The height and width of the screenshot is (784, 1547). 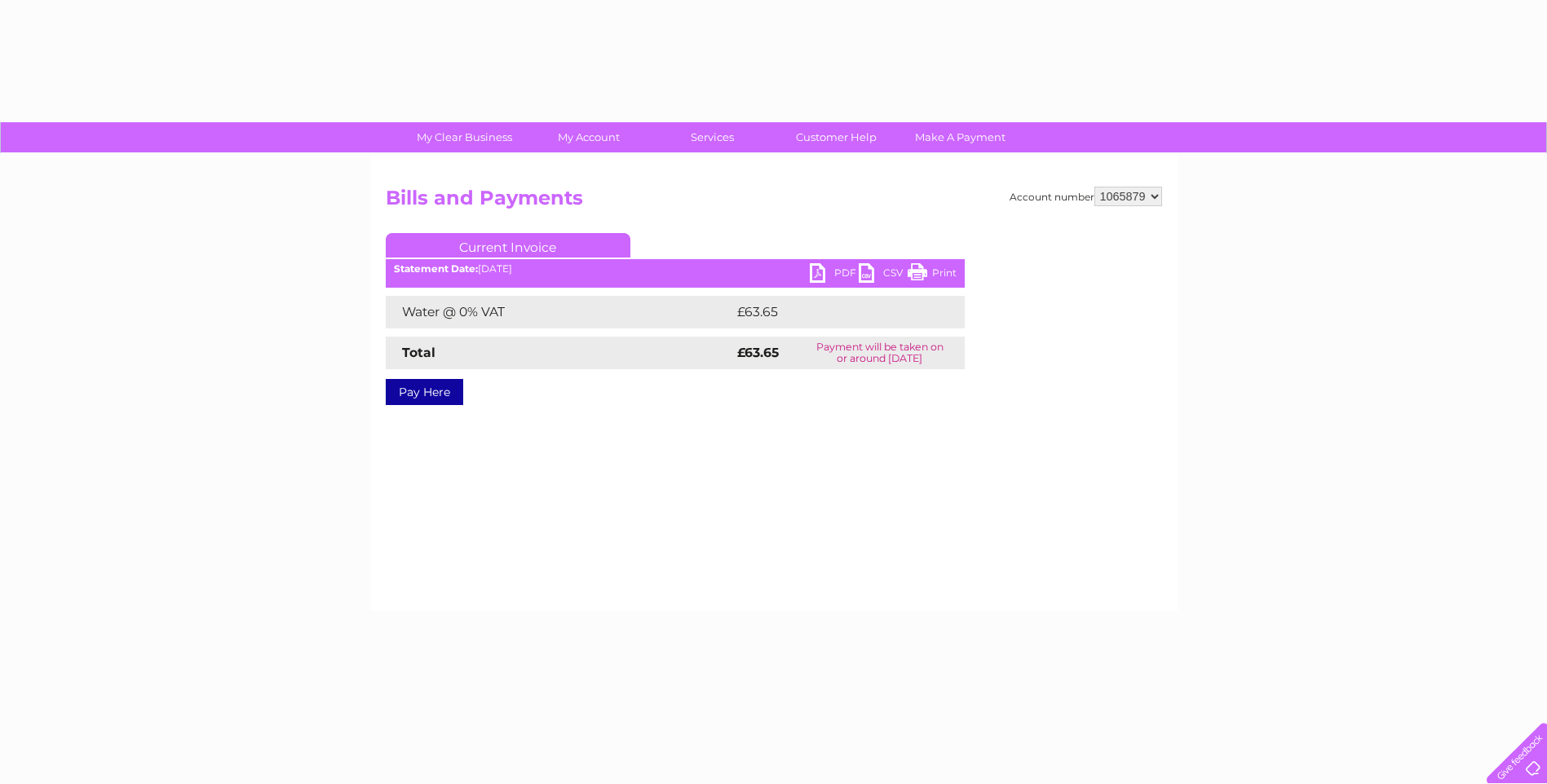 What do you see at coordinates (436, 268) in the screenshot?
I see `b: Statement Date:` at bounding box center [436, 268].